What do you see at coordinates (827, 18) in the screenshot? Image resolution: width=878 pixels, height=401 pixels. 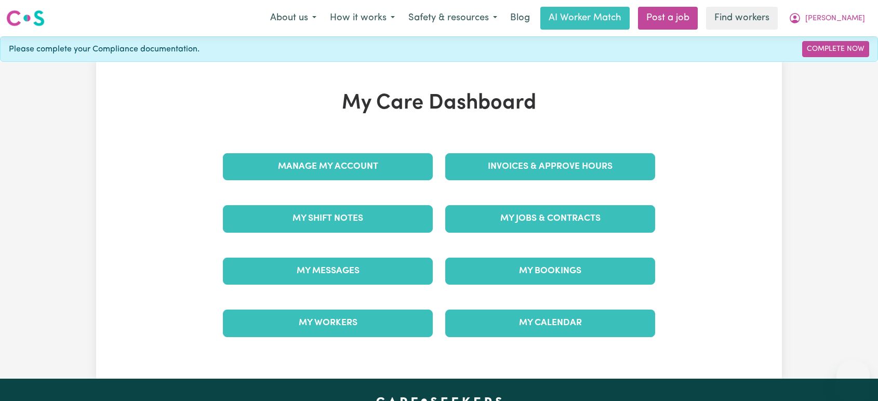 I see `button: My Account` at bounding box center [827, 18].